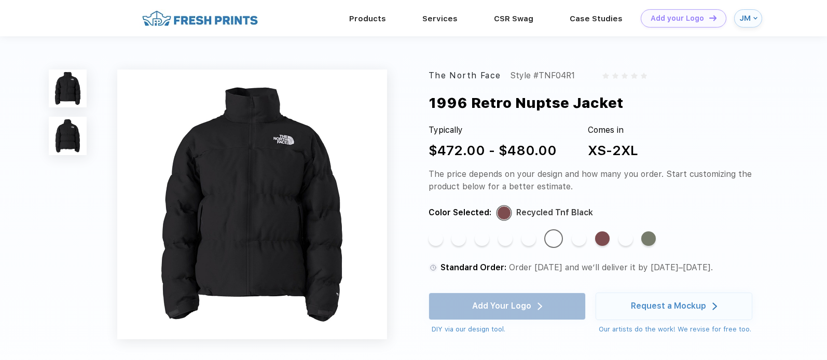 This screenshot has width=827, height=360. Describe the element at coordinates (436, 239) in the screenshot. I see `div: Duck Green` at that location.